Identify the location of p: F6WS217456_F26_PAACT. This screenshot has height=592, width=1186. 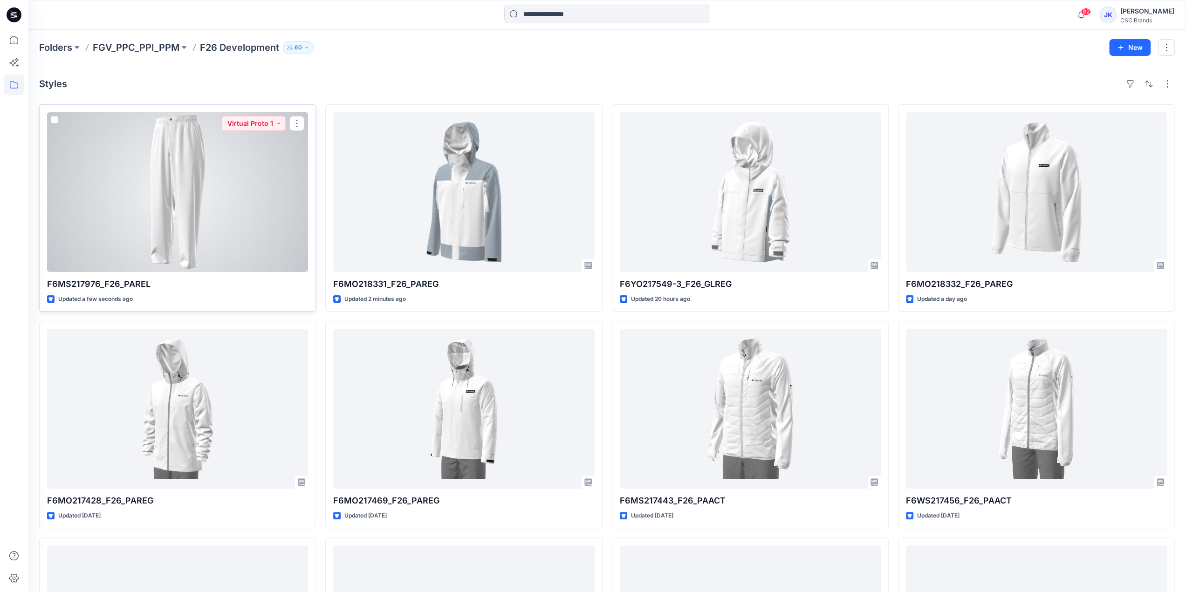
(1037, 501).